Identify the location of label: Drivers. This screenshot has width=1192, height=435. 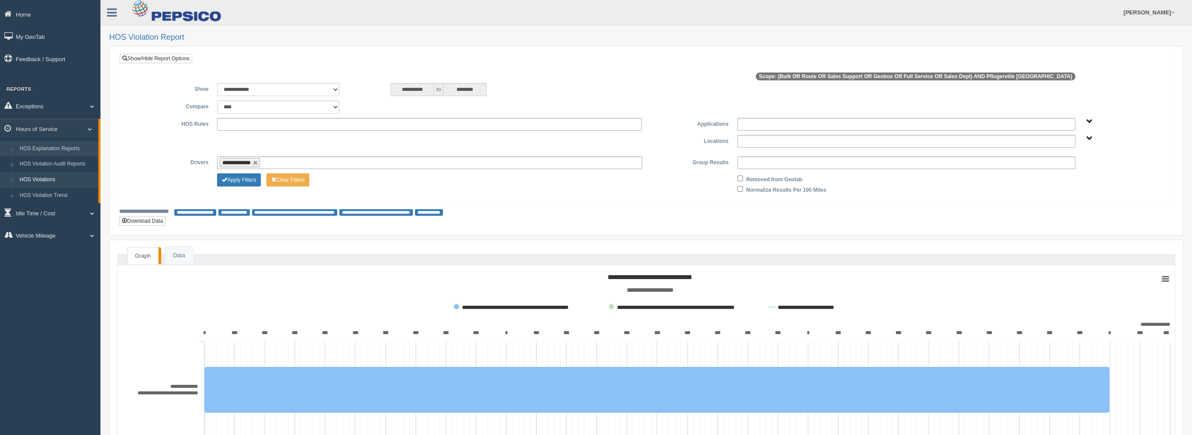
(170, 162).